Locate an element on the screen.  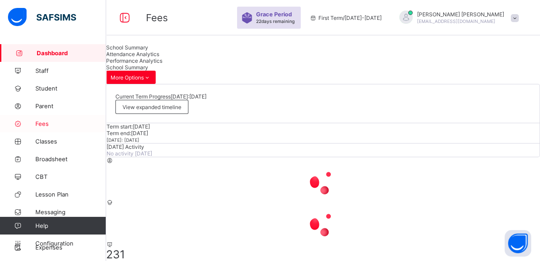
div: PatriciaAaron is located at coordinates (457, 18).